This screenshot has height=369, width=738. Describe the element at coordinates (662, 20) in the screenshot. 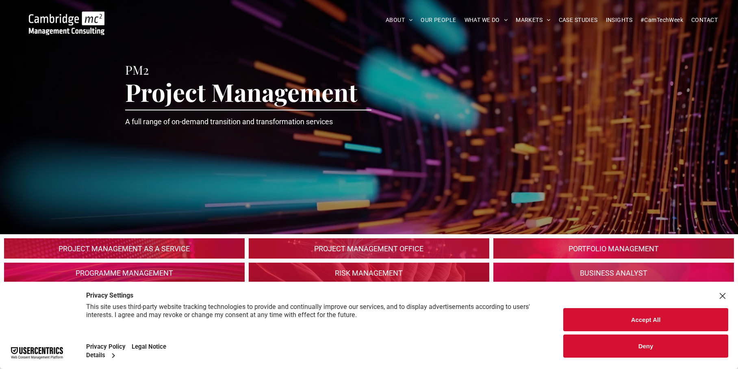

I see `a: #CamTechWeek` at that location.